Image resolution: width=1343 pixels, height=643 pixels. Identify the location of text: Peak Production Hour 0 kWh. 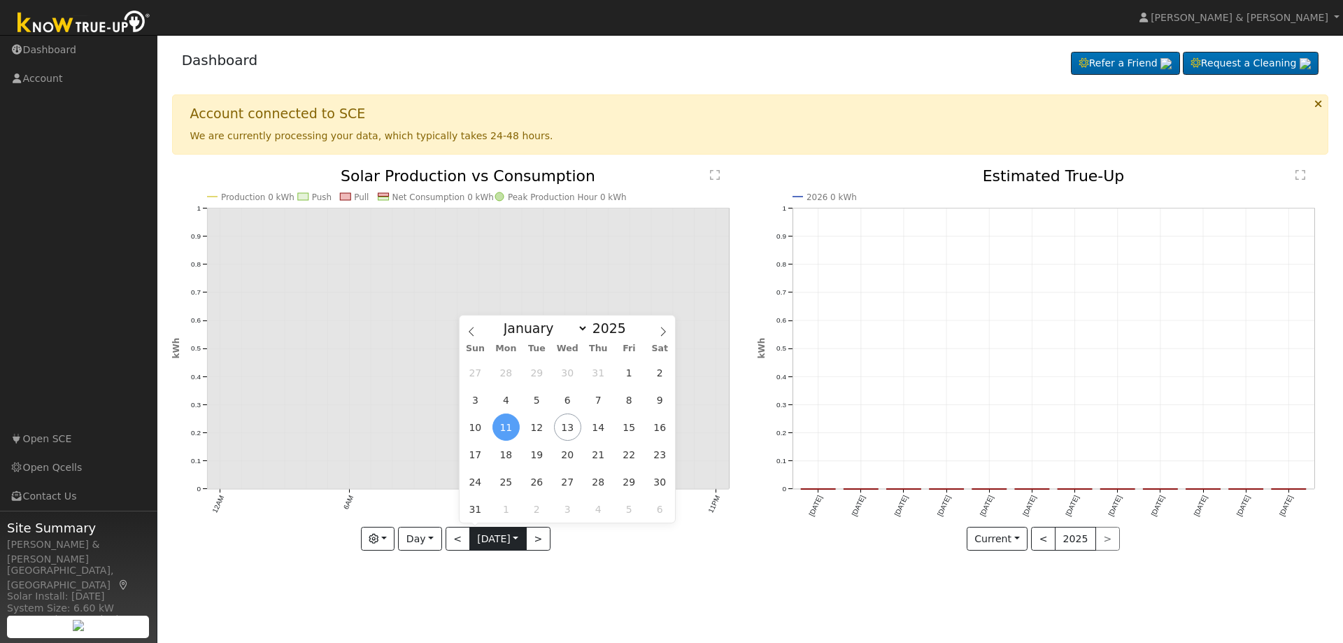
(567, 197).